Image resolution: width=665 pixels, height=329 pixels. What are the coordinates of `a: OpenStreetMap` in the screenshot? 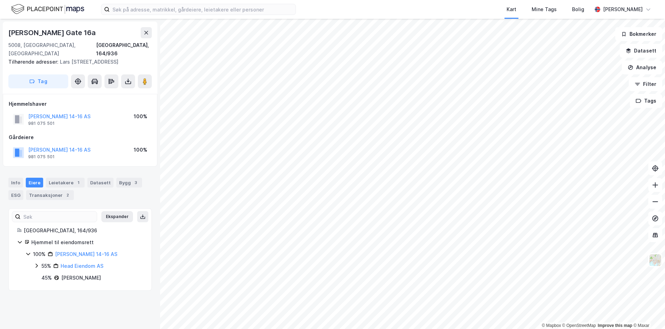 It's located at (579, 326).